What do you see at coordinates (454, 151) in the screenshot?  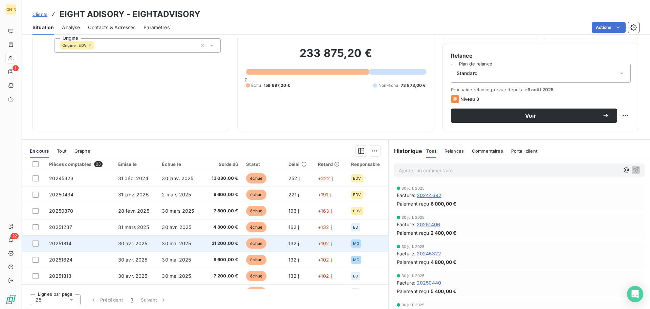 I see `span: Relances` at bounding box center [454, 151].